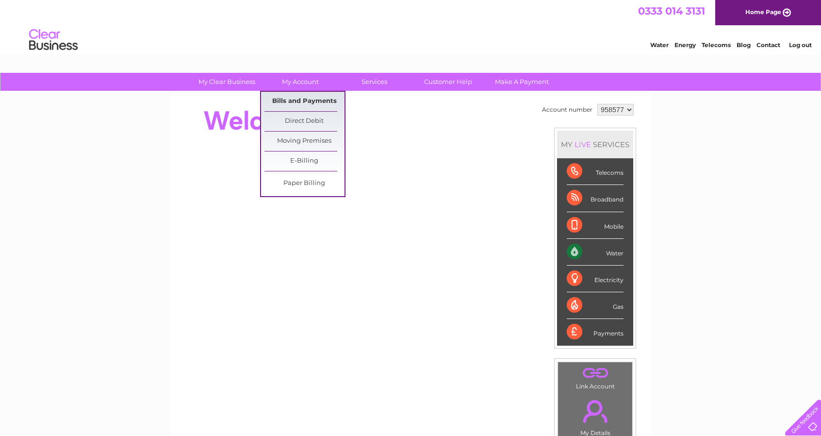 Image resolution: width=821 pixels, height=436 pixels. Describe the element at coordinates (801, 45) in the screenshot. I see `a: Log out` at that location.